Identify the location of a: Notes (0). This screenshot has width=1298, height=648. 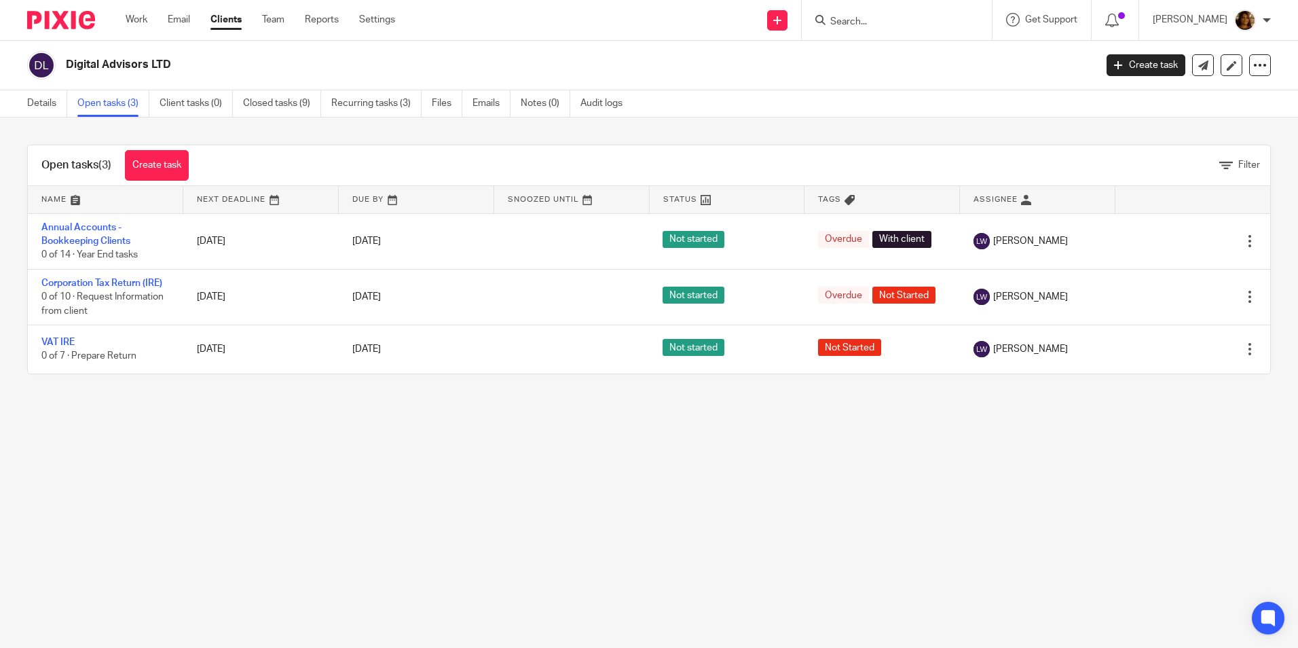
(545, 103).